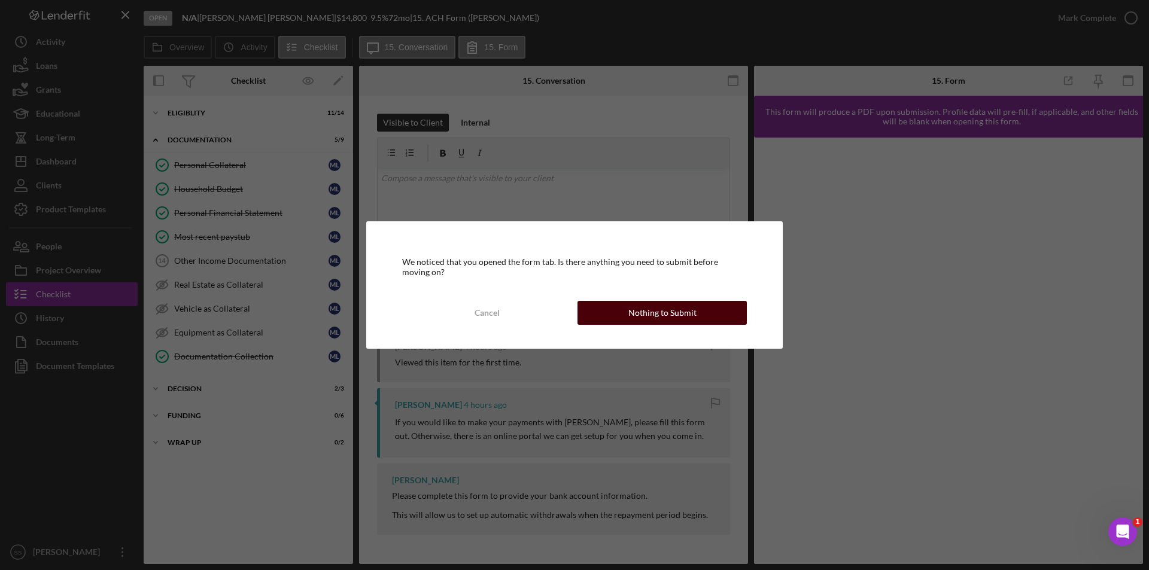 This screenshot has width=1149, height=570. What do you see at coordinates (574, 267) in the screenshot?
I see `div: We noticed that you opened the form tab. Is there anything you need to submit before moving on?` at bounding box center [574, 267].